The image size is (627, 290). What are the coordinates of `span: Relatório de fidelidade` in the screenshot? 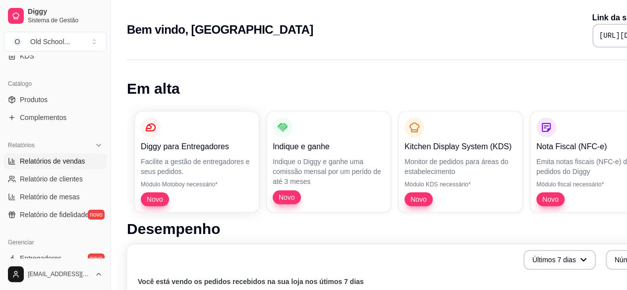 It's located at (54, 214).